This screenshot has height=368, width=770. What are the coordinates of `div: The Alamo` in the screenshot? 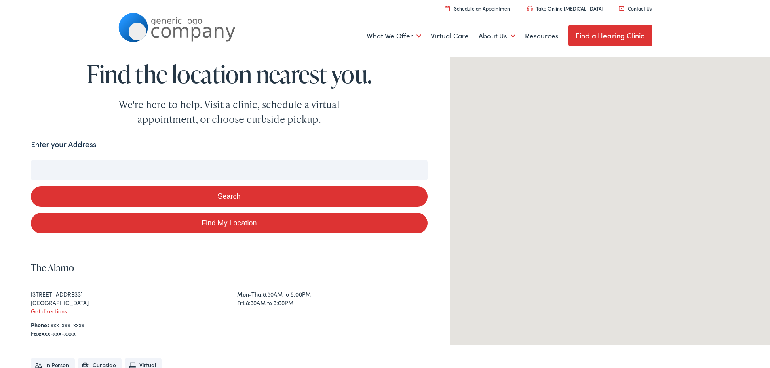 It's located at (610, 200).